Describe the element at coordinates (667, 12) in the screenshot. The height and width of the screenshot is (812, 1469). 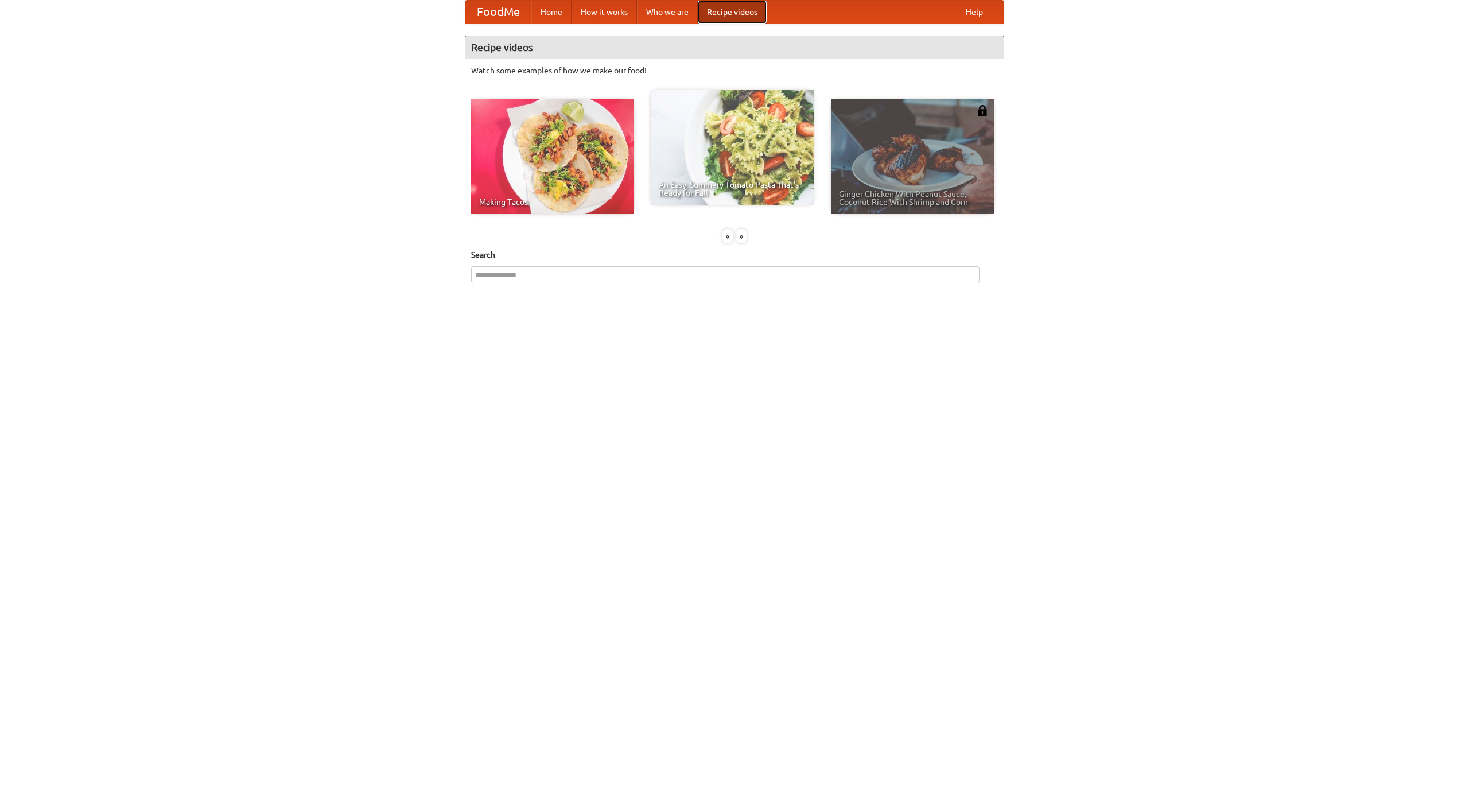
I see `a: Who we are` at that location.